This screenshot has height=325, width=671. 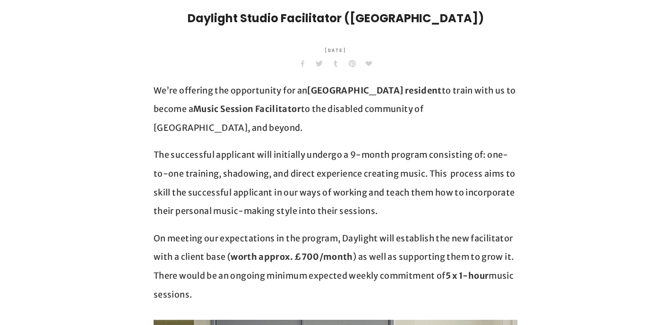 What do you see at coordinates (247, 109) in the screenshot?
I see `strong: Music Session Facilitator` at bounding box center [247, 109].